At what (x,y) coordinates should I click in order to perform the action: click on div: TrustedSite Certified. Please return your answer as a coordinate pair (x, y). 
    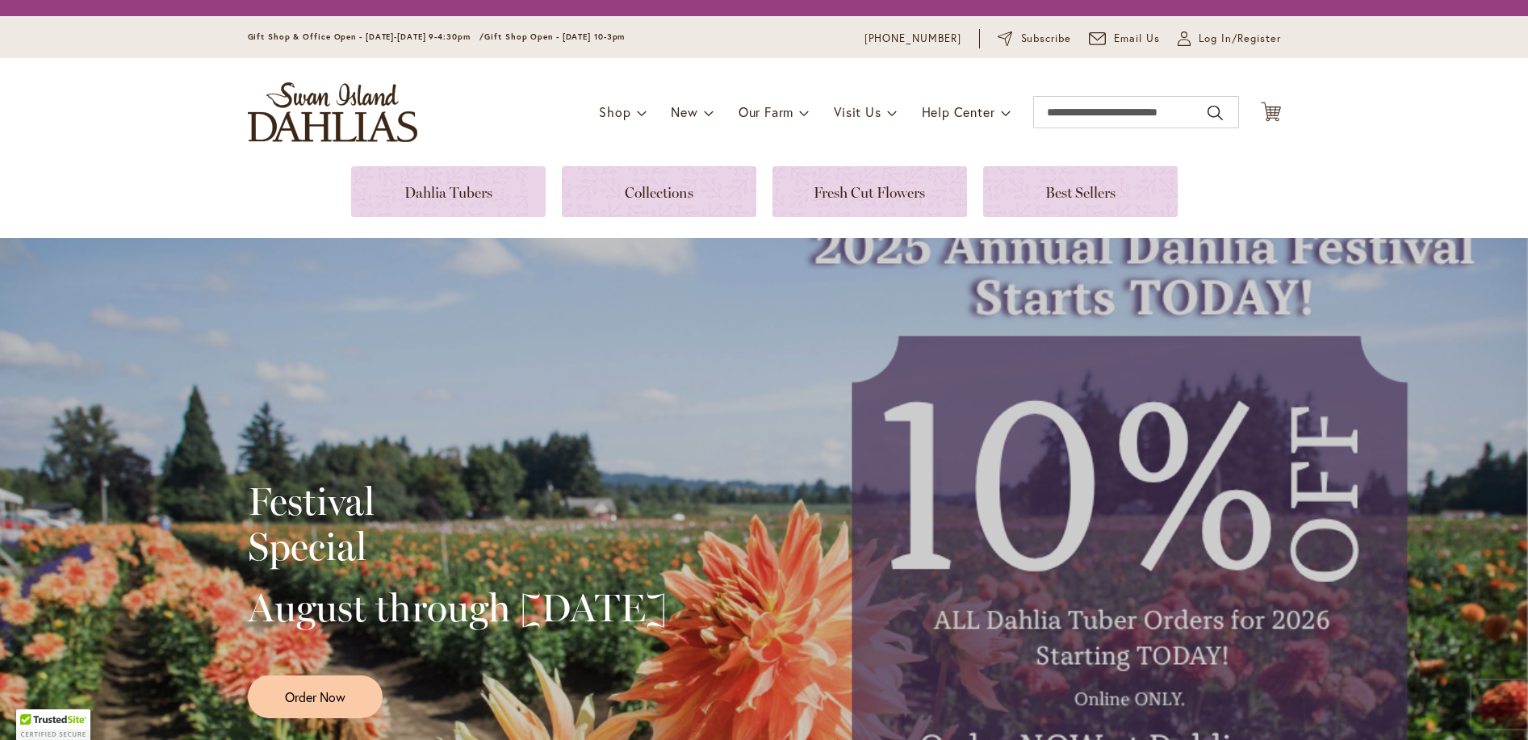
    Looking at the image, I should click on (53, 725).